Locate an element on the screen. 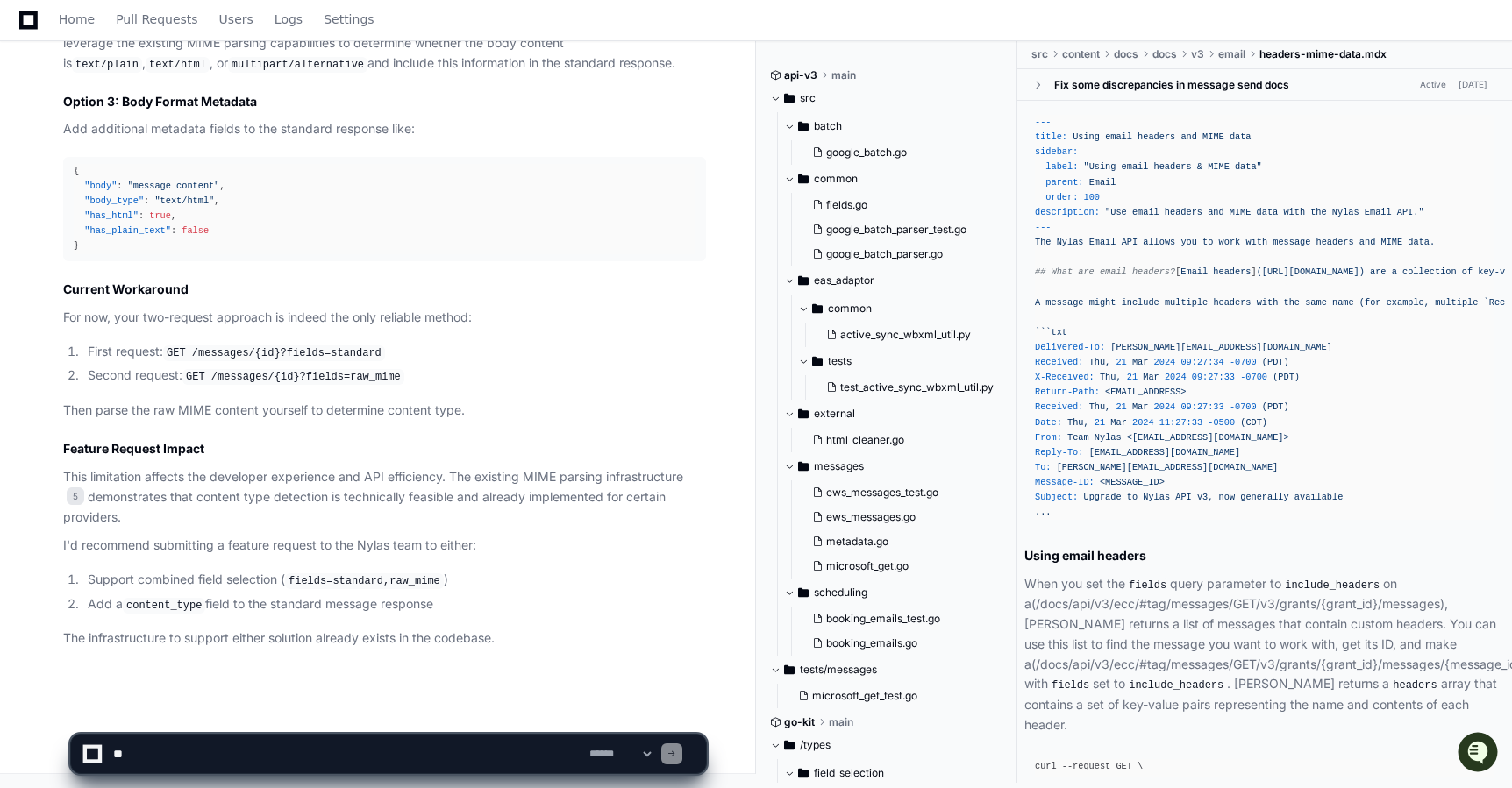 This screenshot has height=788, width=1512. span: -0500 is located at coordinates (1220, 422).